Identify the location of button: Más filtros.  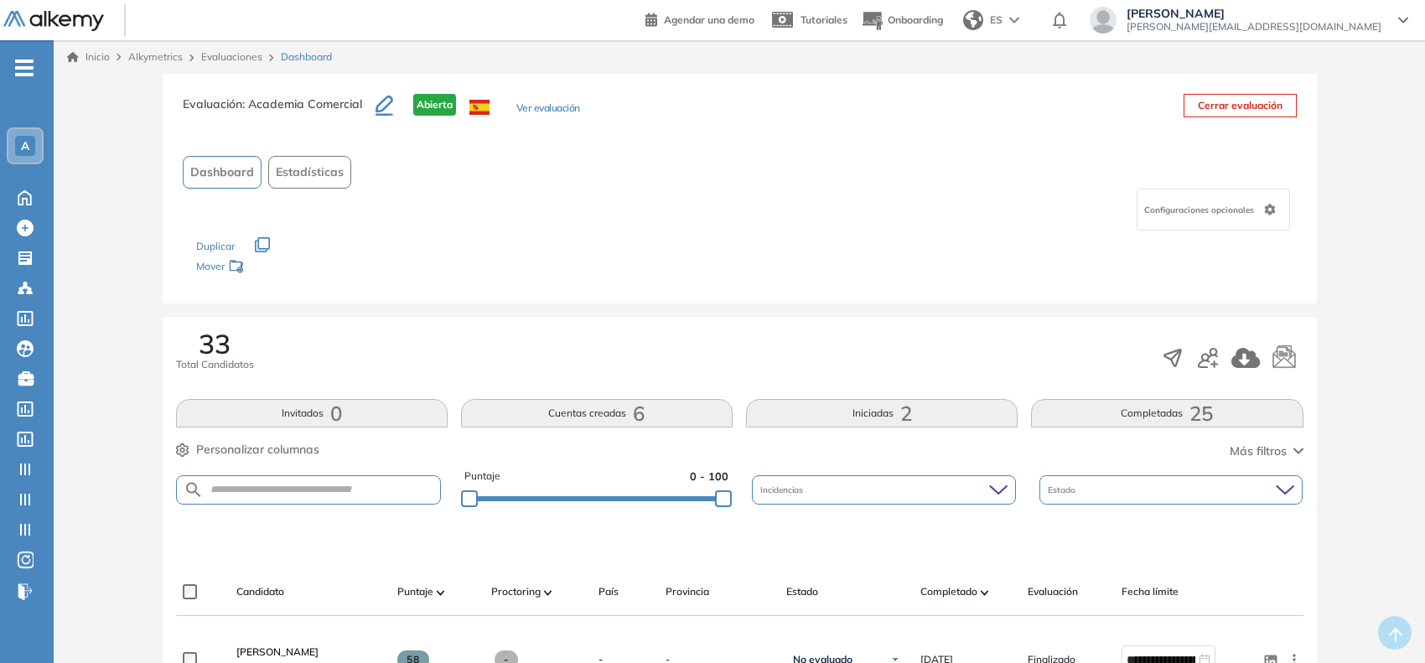
(1267, 451).